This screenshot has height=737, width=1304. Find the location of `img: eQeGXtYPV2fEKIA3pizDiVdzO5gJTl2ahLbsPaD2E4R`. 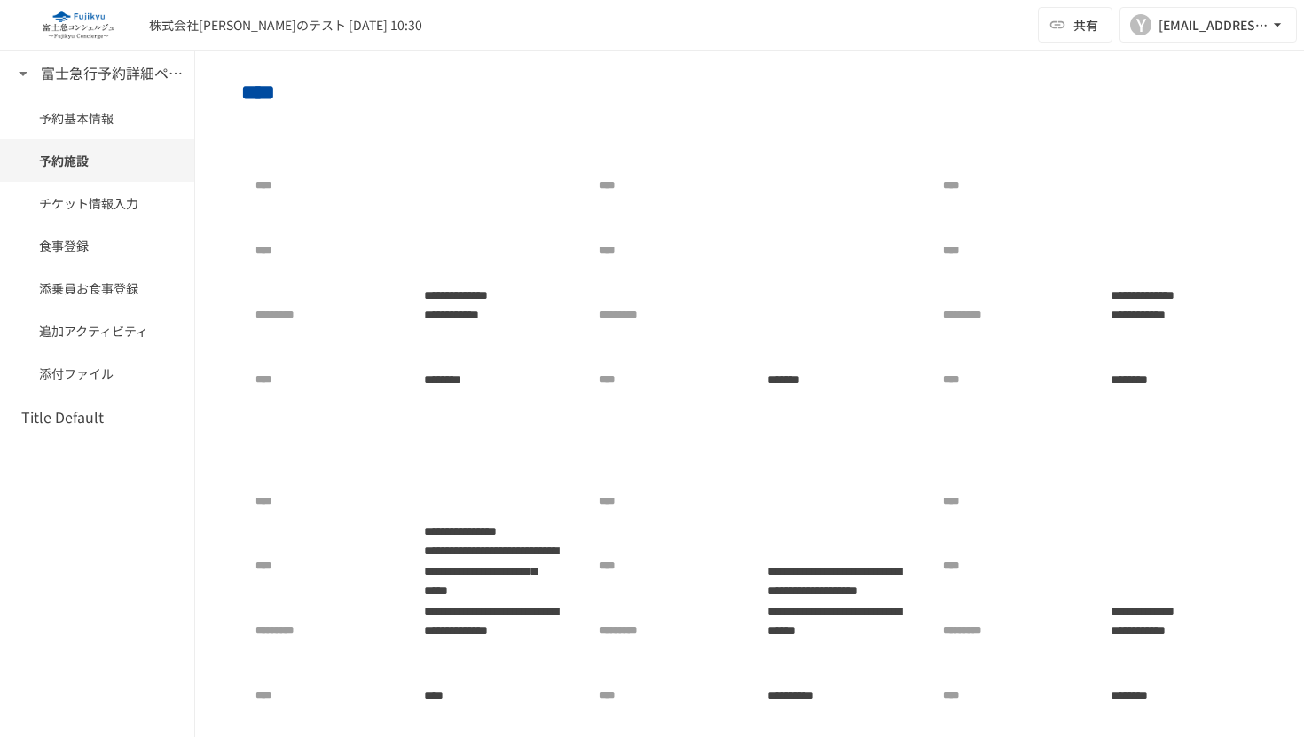

img: eQeGXtYPV2fEKIA3pizDiVdzO5gJTl2ahLbsPaD2E4R is located at coordinates (78, 25).